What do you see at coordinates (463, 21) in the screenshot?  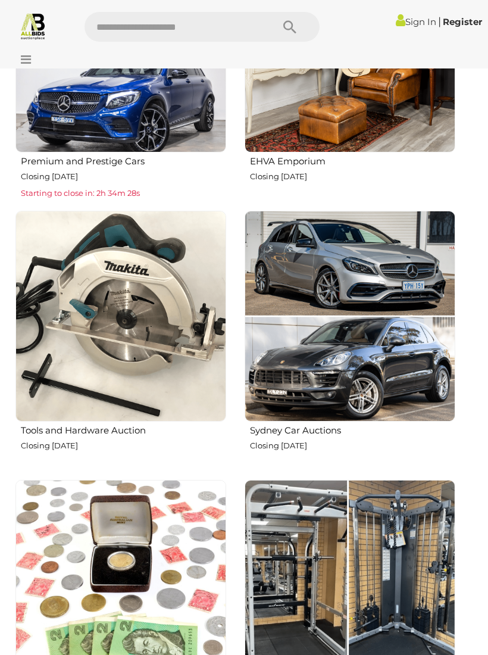 I see `a: Register` at bounding box center [463, 21].